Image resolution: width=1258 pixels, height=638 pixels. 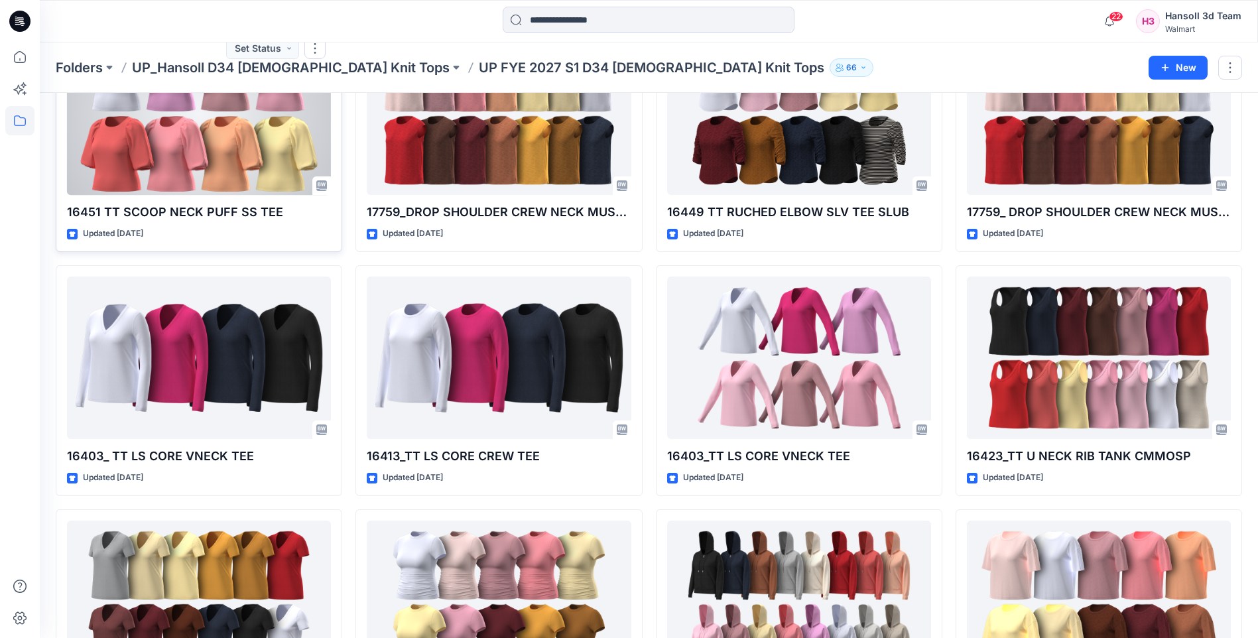 I want to click on a: 16403_ TT LS CORE VNECK TEE, so click(x=199, y=357).